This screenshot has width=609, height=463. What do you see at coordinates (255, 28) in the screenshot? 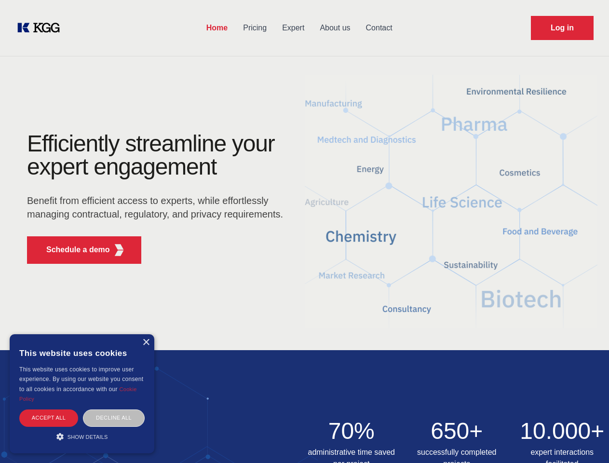
I see `a: Pricing` at bounding box center [255, 28].